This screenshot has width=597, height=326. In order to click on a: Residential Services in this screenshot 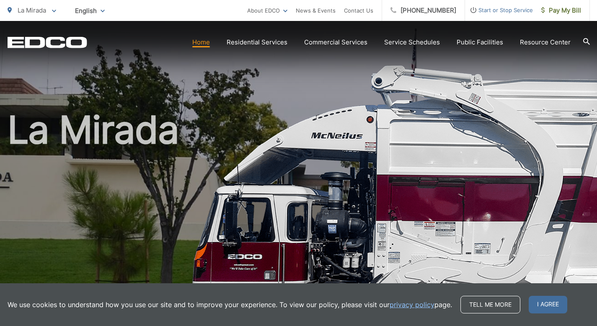, I will do `click(257, 42)`.